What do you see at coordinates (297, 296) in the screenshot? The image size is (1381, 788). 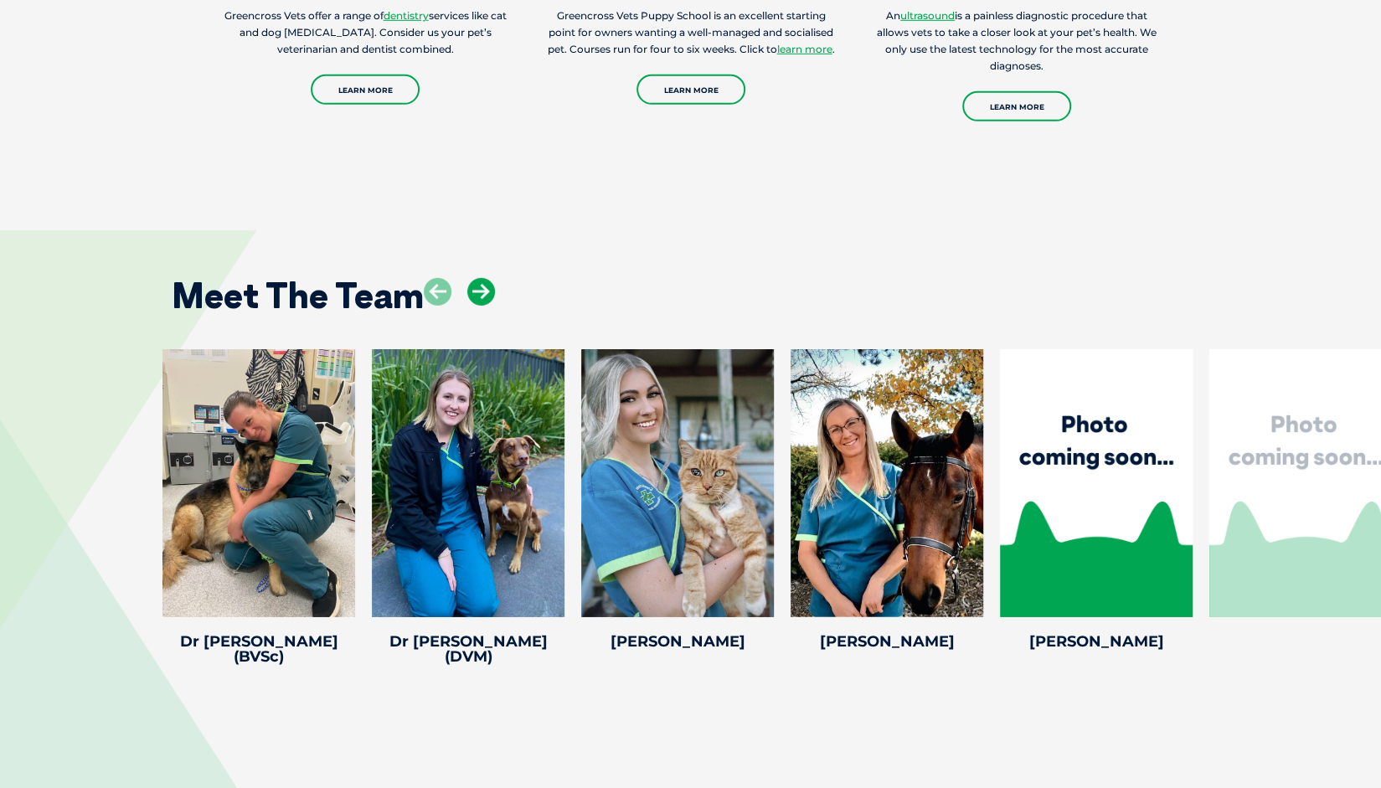 I see `h2: Meet The Team` at bounding box center [297, 296].